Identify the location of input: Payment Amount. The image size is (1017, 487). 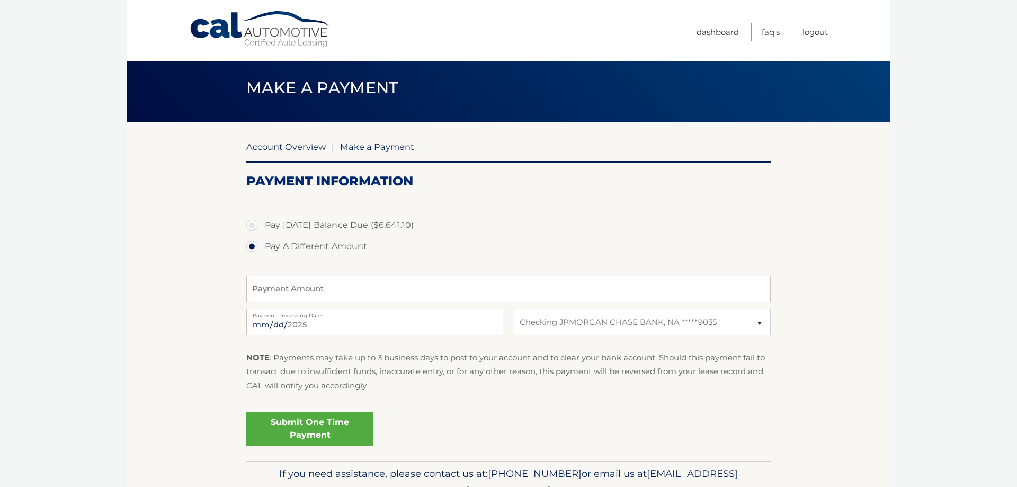
(508, 289).